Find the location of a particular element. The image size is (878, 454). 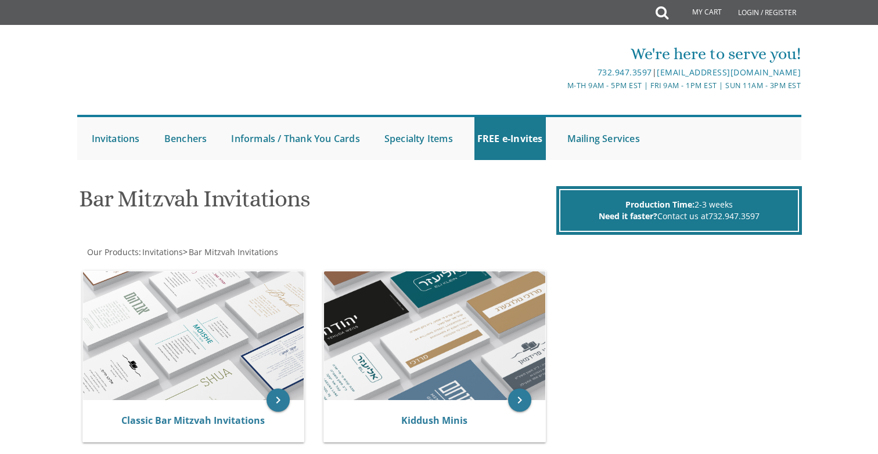

a: Benchers is located at coordinates (186, 139).